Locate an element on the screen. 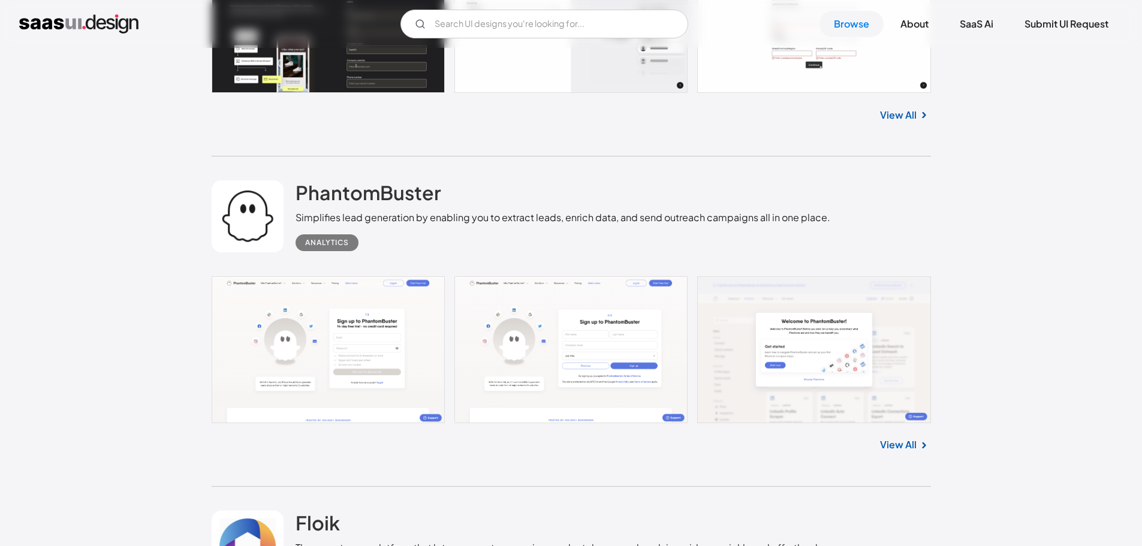 The height and width of the screenshot is (546, 1142). form: Email Form is located at coordinates (544, 24).